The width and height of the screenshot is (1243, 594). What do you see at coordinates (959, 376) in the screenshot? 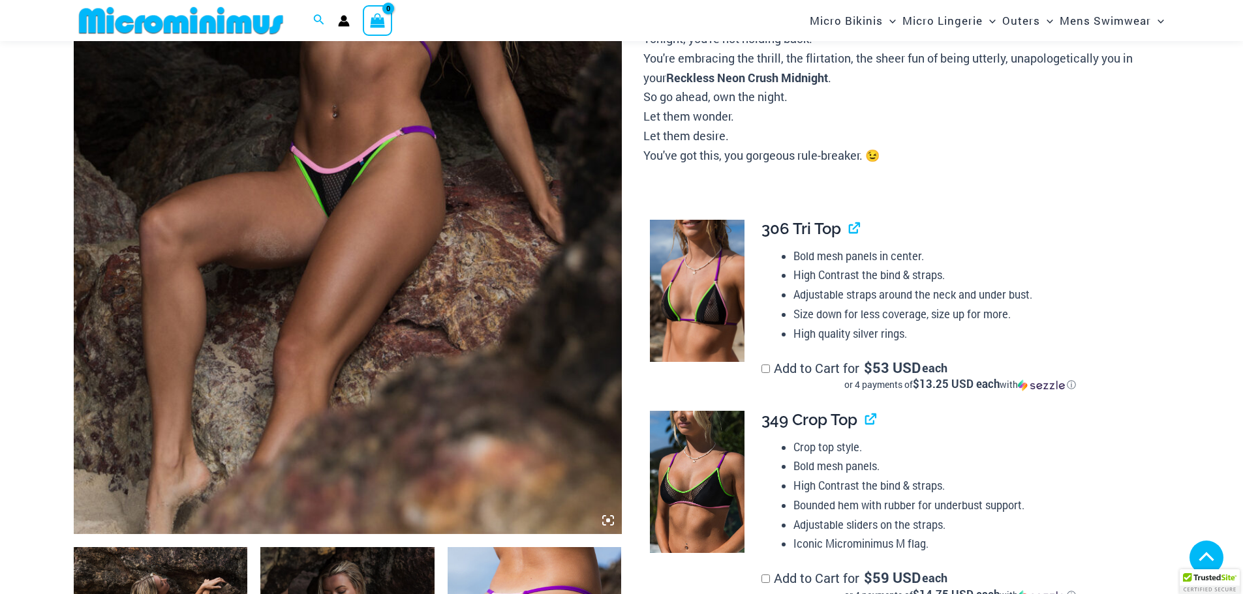
I see `label: Add to Cart for` at bounding box center [959, 376].